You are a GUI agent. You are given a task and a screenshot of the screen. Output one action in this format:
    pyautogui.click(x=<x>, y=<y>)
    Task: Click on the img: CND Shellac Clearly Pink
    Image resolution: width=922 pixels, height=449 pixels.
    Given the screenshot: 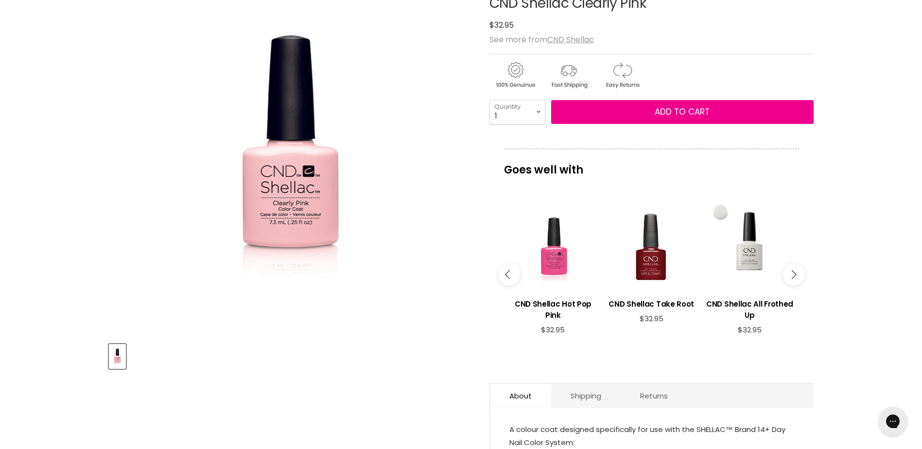 What is the action you would take?
    pyautogui.click(x=117, y=356)
    